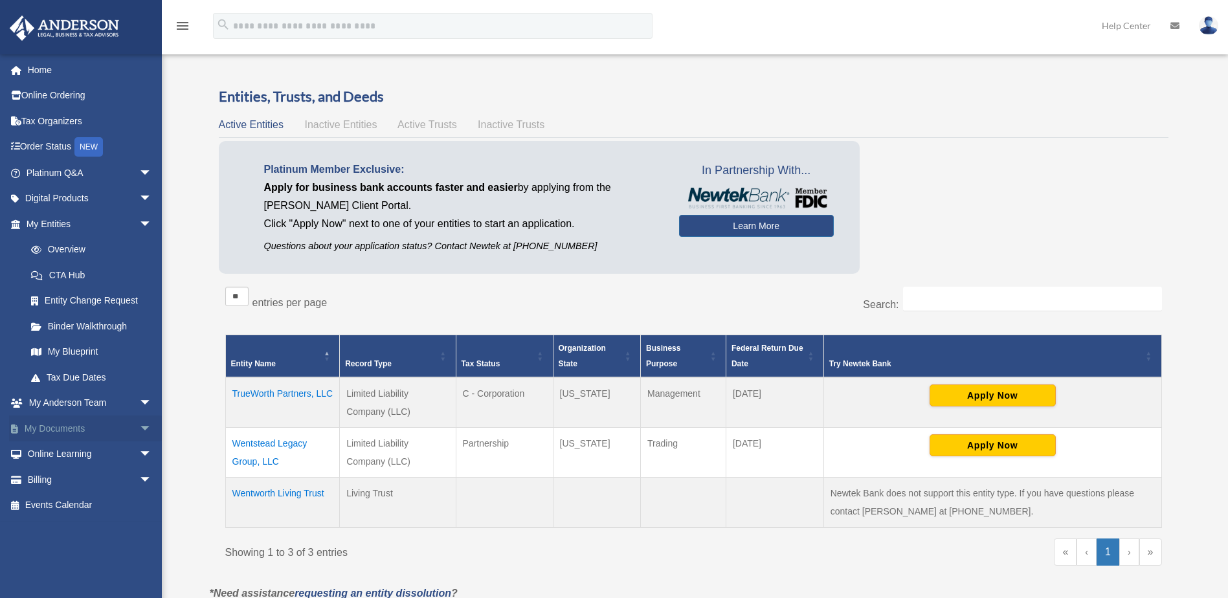  Describe the element at coordinates (504, 452) in the screenshot. I see `td: Partnership` at that location.